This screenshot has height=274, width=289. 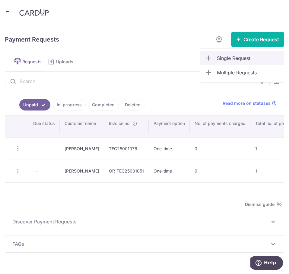 I want to click on button: Create Request, so click(x=257, y=39).